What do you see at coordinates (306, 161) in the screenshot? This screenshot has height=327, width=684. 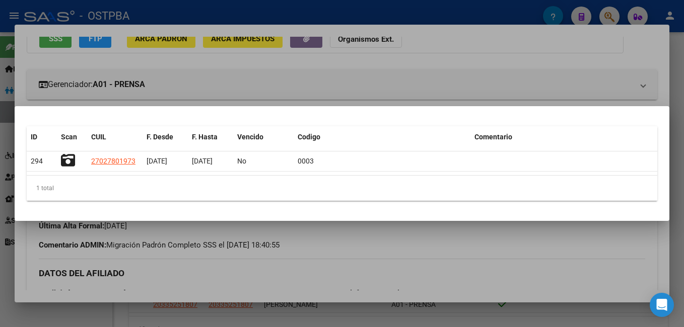 I see `span: 0003` at bounding box center [306, 161].